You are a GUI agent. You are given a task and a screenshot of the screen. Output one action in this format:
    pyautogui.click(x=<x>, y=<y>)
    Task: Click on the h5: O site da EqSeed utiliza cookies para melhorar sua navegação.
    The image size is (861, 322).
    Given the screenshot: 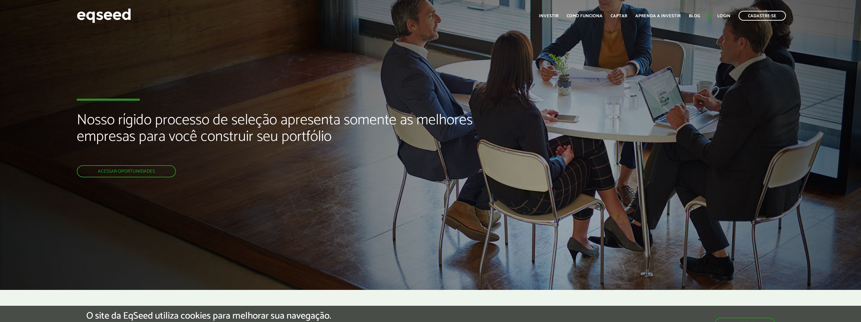 What is the action you would take?
    pyautogui.click(x=209, y=316)
    